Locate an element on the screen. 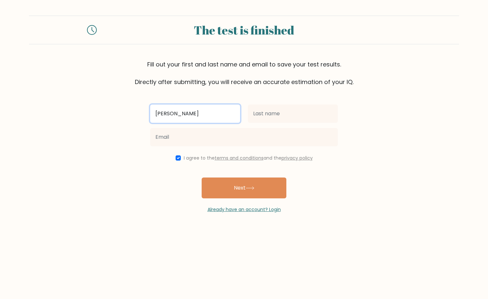 Image resolution: width=488 pixels, height=299 pixels. input: First name is located at coordinates (195, 114).